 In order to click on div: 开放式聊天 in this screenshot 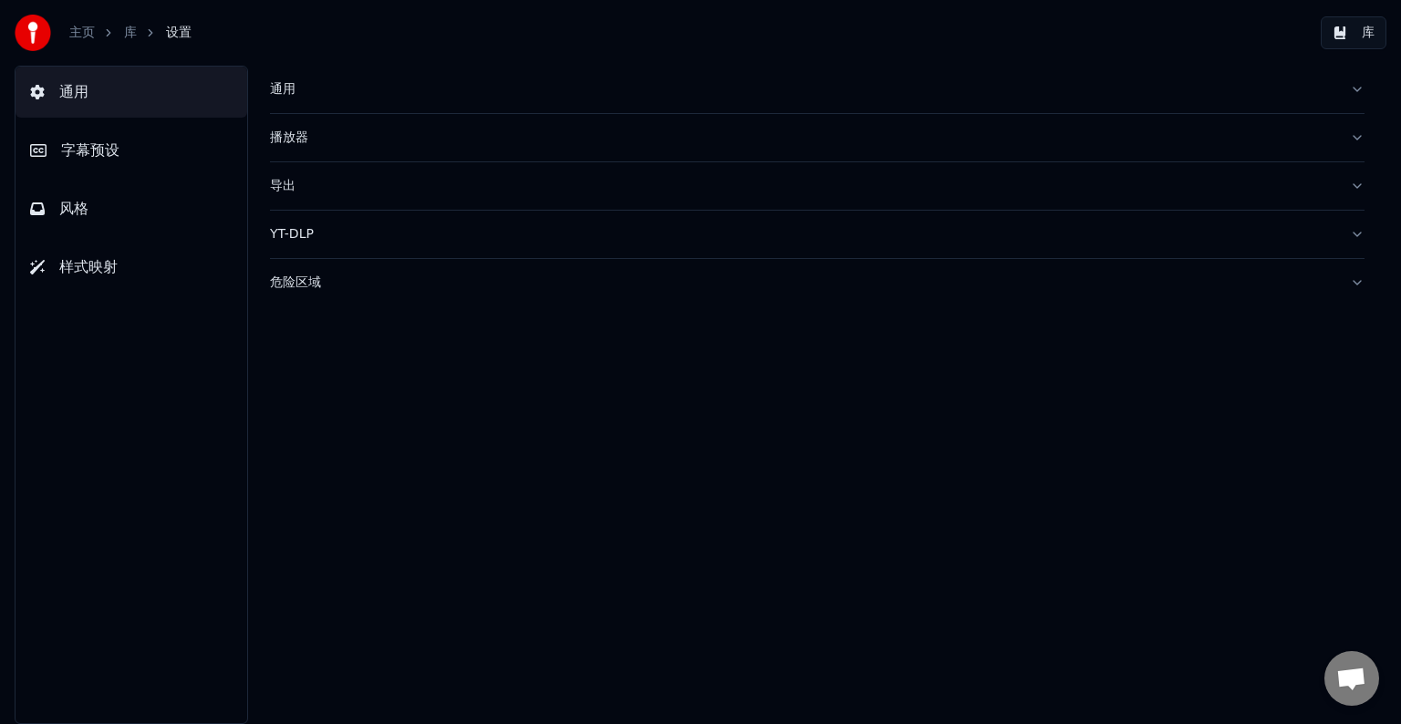, I will do `click(1352, 679)`.